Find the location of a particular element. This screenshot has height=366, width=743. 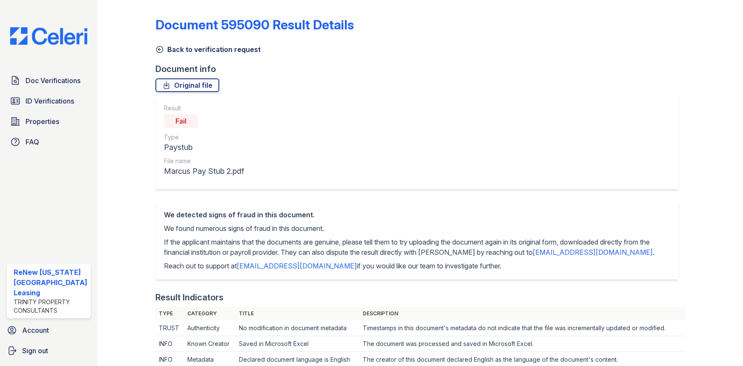

span: ID Verifications is located at coordinates (50, 101).